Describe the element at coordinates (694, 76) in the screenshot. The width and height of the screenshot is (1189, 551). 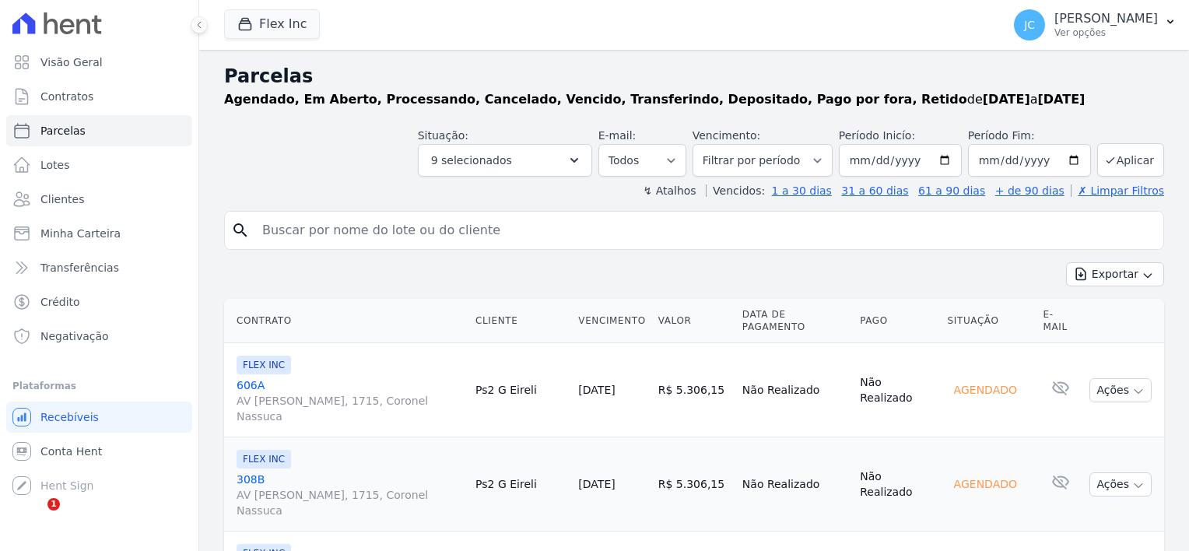
I see `h2: Parcelas` at that location.